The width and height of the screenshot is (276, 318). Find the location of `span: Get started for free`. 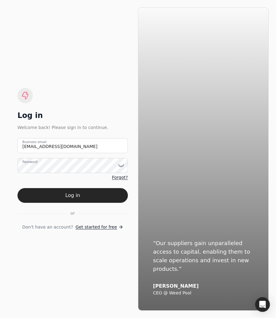

span: Get started for free is located at coordinates (96, 227).